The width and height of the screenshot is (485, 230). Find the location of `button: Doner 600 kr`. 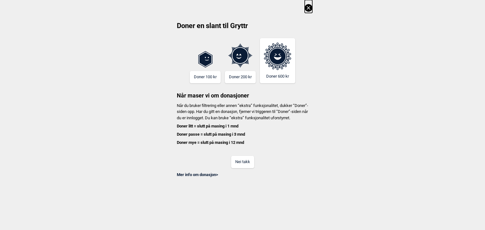

button: Doner 600 kr is located at coordinates (278, 61).